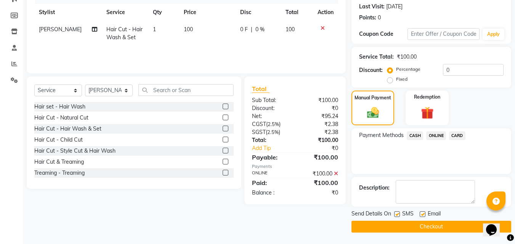  What do you see at coordinates (379, 18) in the screenshot?
I see `div: 0` at bounding box center [379, 18].